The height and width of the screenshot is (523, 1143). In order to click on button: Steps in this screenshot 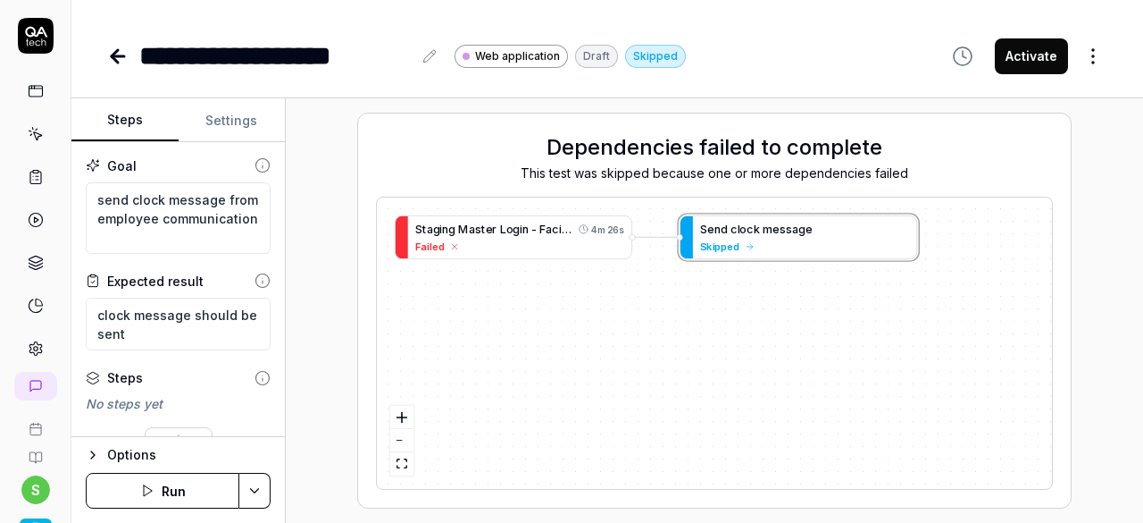, I will do `click(125, 121)`.